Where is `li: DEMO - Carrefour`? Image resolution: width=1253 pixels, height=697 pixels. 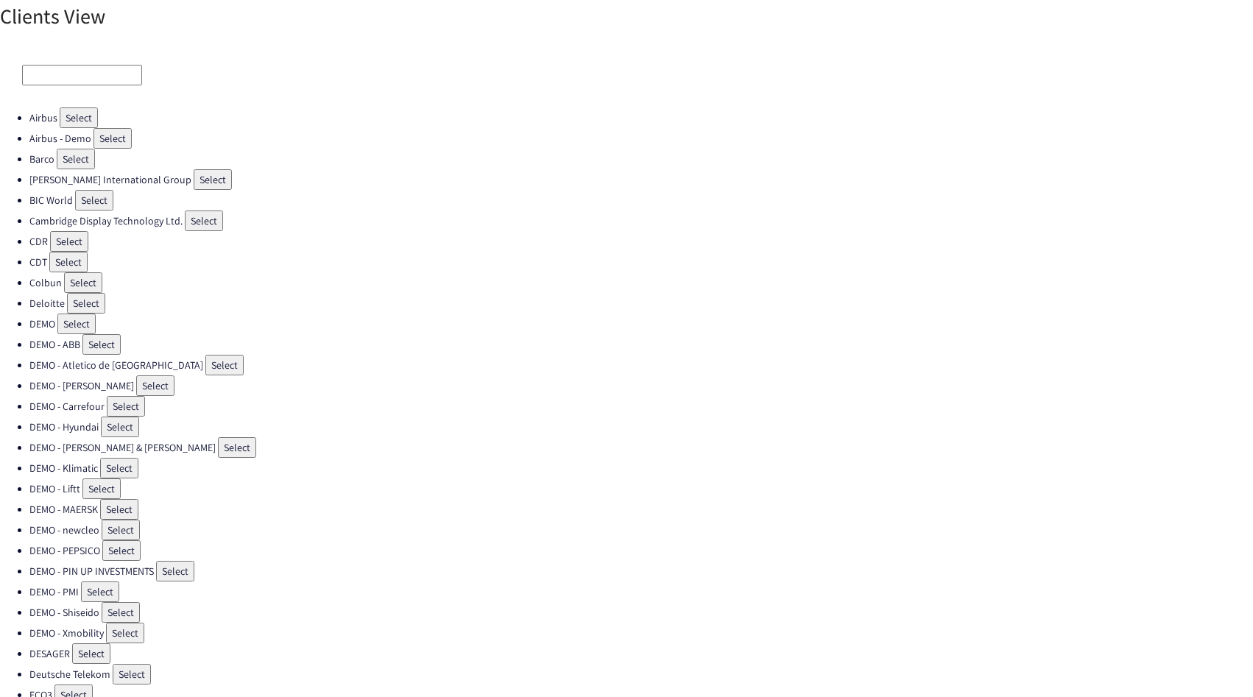 li: DEMO - Carrefour is located at coordinates (641, 407).